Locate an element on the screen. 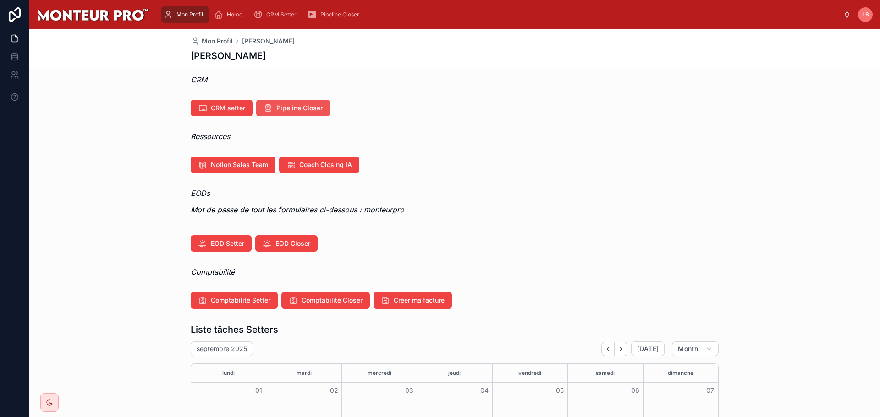 This screenshot has height=417, width=880. span: Month is located at coordinates (688, 349).